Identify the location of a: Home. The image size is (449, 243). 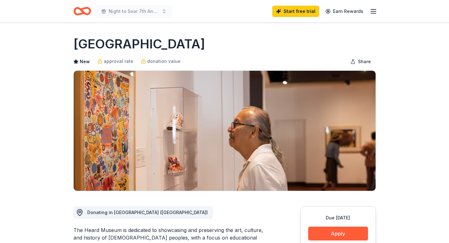
(82, 11).